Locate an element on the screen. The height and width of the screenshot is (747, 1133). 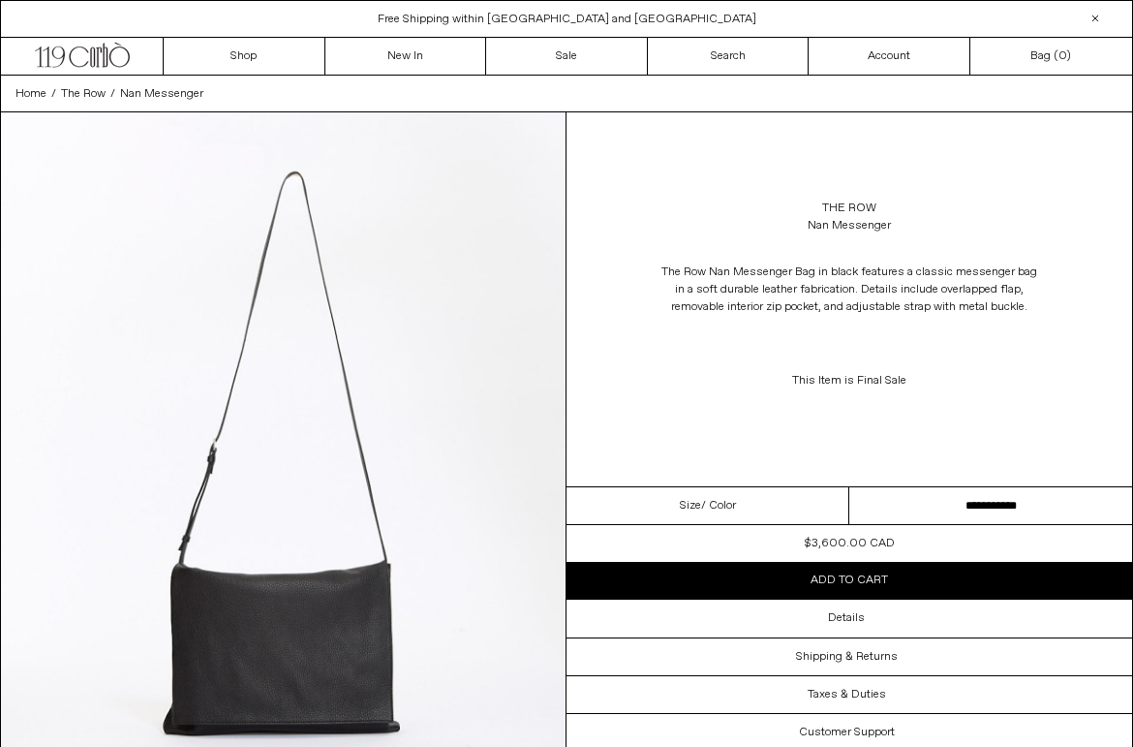
a: New In is located at coordinates (406, 56).